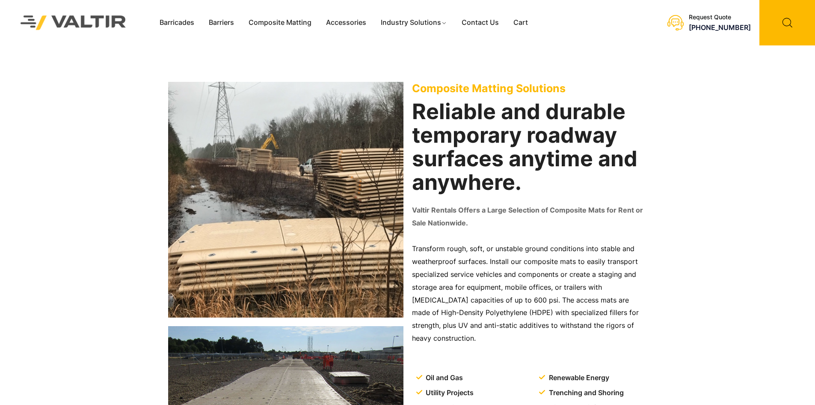  Describe the element at coordinates (720, 17) in the screenshot. I see `div: Request Quote` at that location.